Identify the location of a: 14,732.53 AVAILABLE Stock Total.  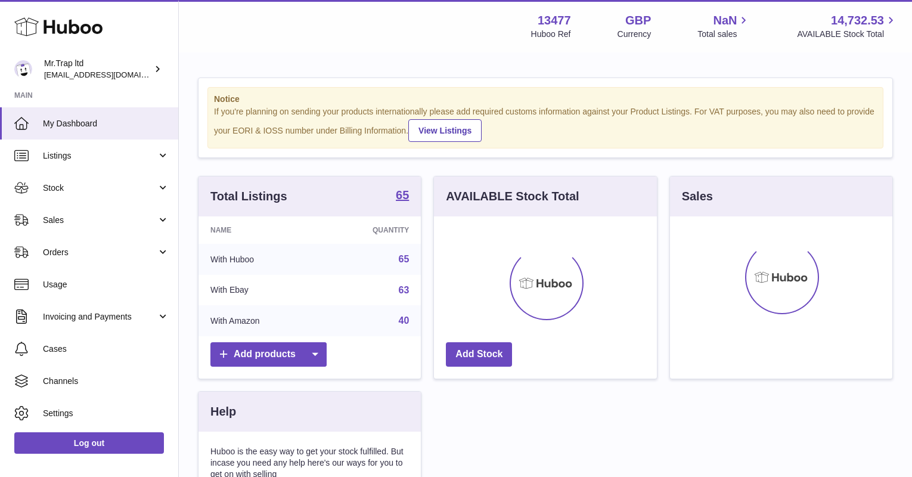
(847, 26).